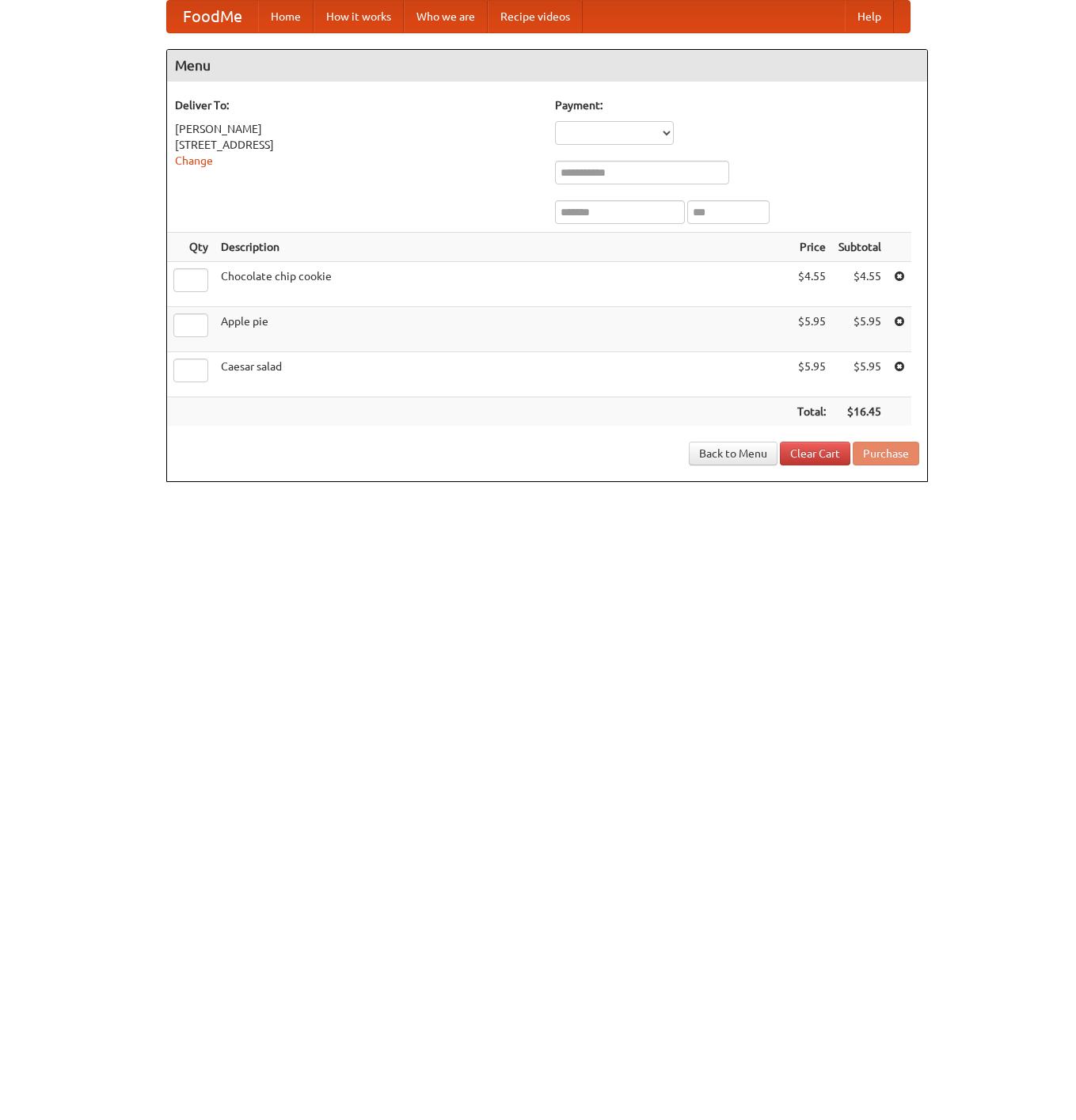  I want to click on td: Chocolate chip cookie, so click(503, 284).